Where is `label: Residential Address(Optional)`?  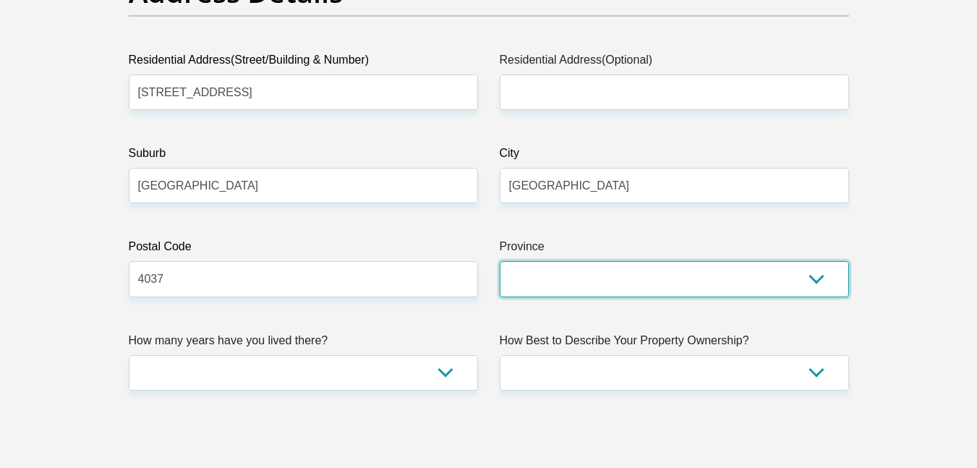
label: Residential Address(Optional) is located at coordinates (674, 63).